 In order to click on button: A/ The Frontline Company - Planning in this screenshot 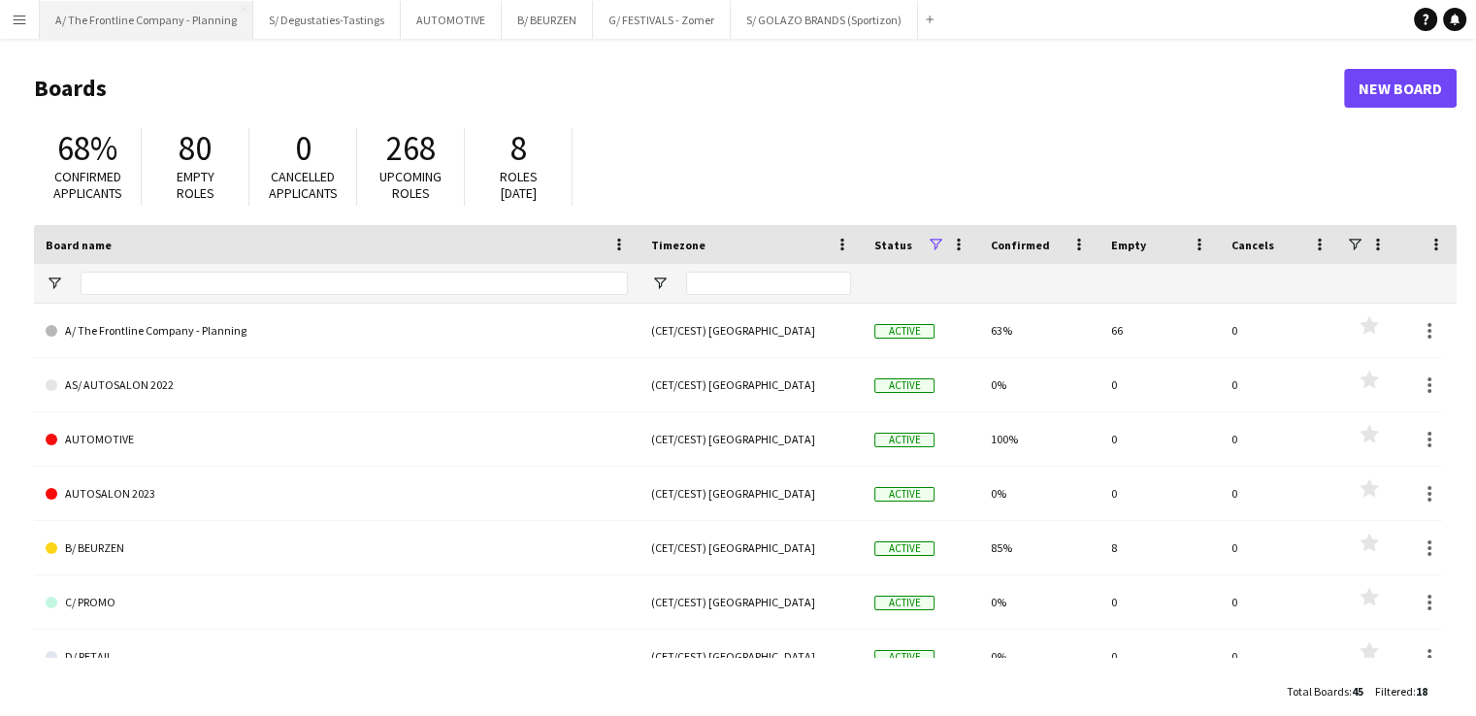, I will do `click(147, 19)`.